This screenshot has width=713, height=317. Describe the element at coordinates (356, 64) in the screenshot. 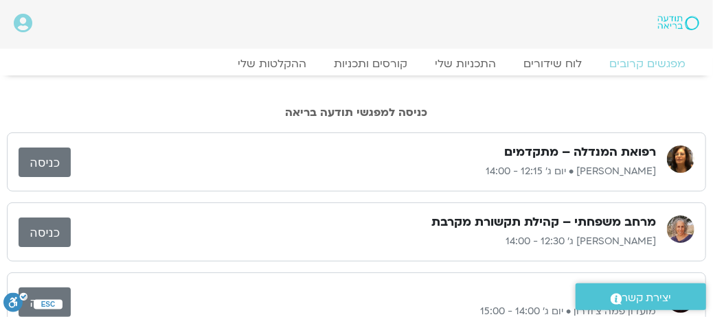

I see `nav: Menu` at that location.